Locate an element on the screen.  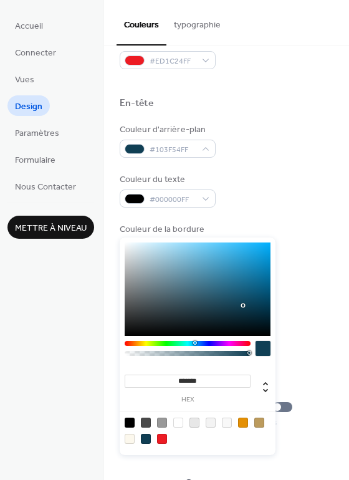
div: rgb(237, 28, 36) is located at coordinates (162, 438).